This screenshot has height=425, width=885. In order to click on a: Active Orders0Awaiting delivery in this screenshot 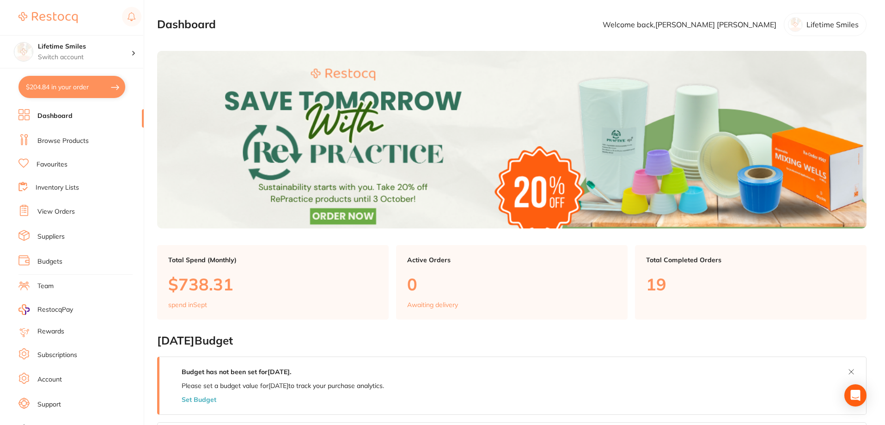, I will do `click(512, 282)`.